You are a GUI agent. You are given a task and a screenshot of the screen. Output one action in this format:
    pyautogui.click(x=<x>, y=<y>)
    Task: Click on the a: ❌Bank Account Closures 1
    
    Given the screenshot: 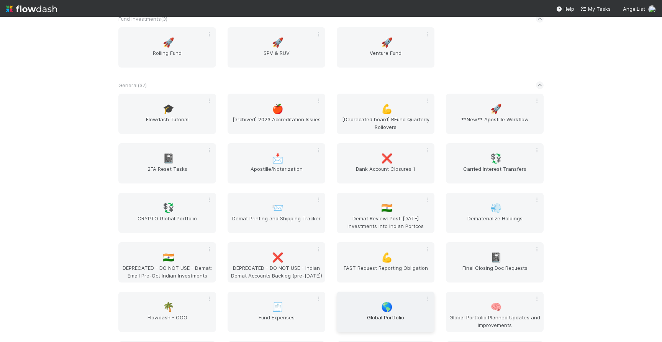 What is the action you would take?
    pyautogui.click(x=386, y=163)
    